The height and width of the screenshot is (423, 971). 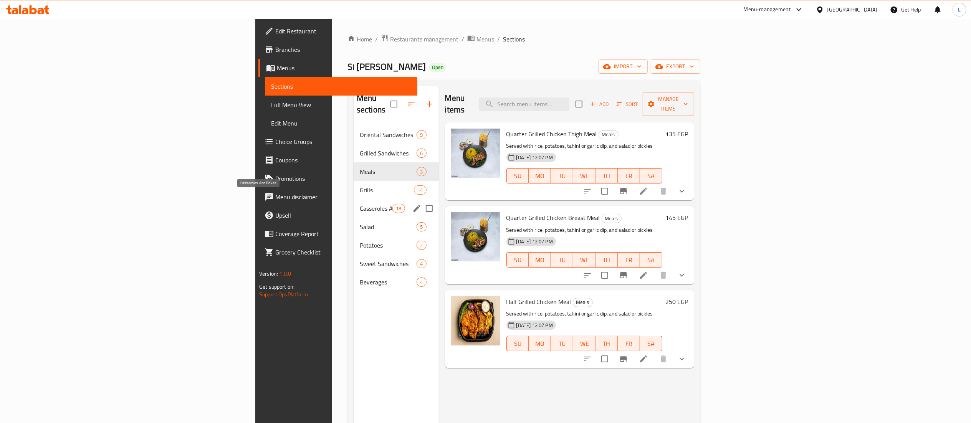 I want to click on span: Add item, so click(x=599, y=104).